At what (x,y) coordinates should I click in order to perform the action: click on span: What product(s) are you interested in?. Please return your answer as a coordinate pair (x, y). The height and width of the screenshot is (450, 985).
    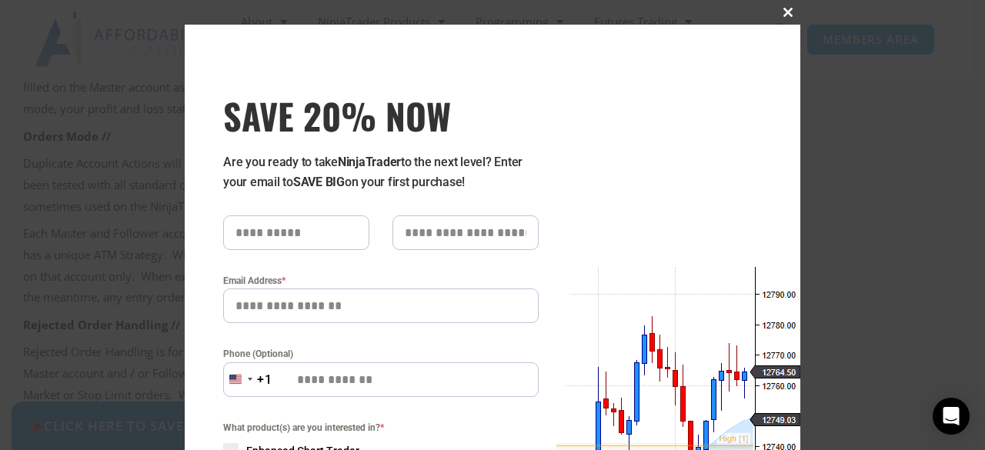
    Looking at the image, I should click on (381, 428).